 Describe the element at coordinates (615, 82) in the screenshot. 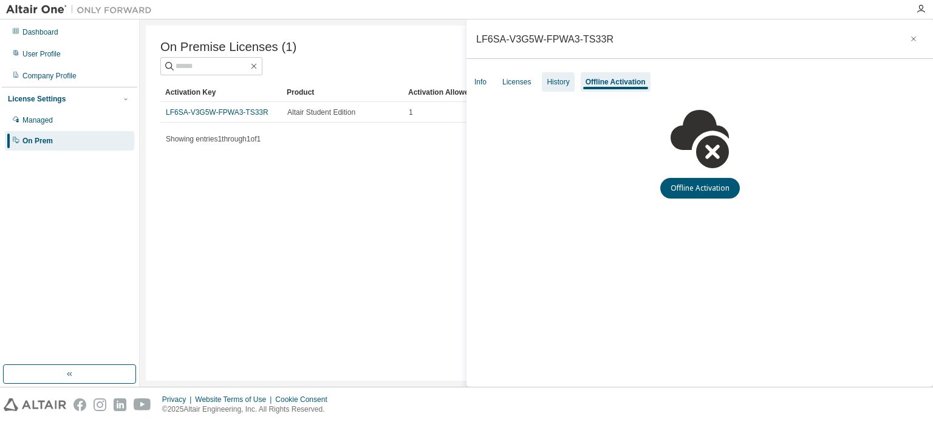

I see `div: Offline Activation` at that location.